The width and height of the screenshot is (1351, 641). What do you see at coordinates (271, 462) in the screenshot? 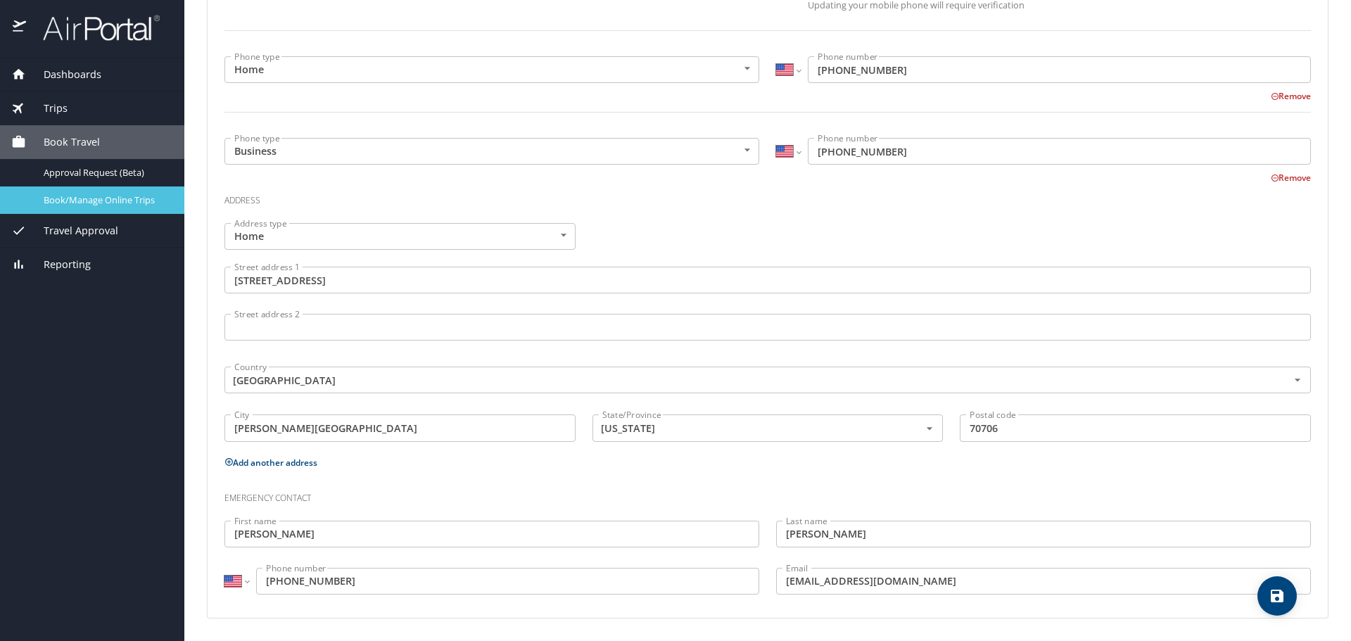
I see `button: Add another address` at bounding box center [271, 462].